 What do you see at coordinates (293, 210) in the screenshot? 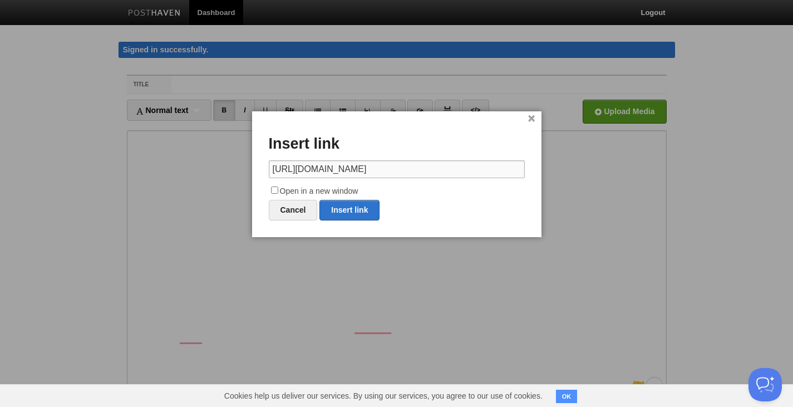
I see `a: Cancel` at bounding box center [293, 210].